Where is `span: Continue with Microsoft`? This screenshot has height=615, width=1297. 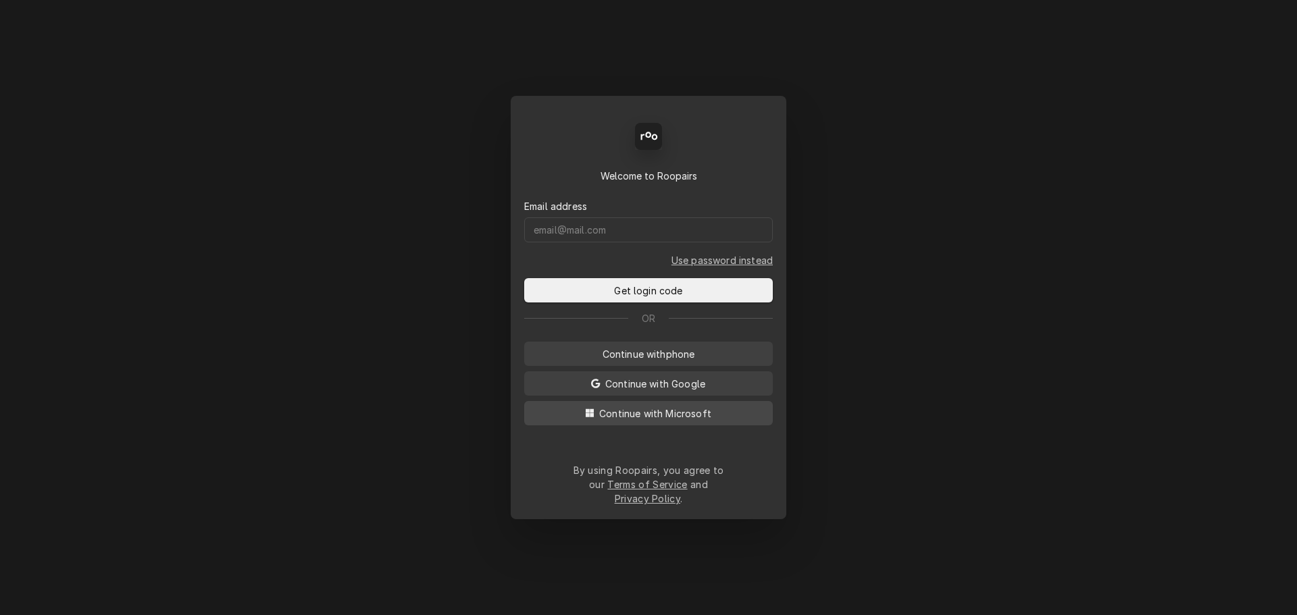 span: Continue with Microsoft is located at coordinates (655, 413).